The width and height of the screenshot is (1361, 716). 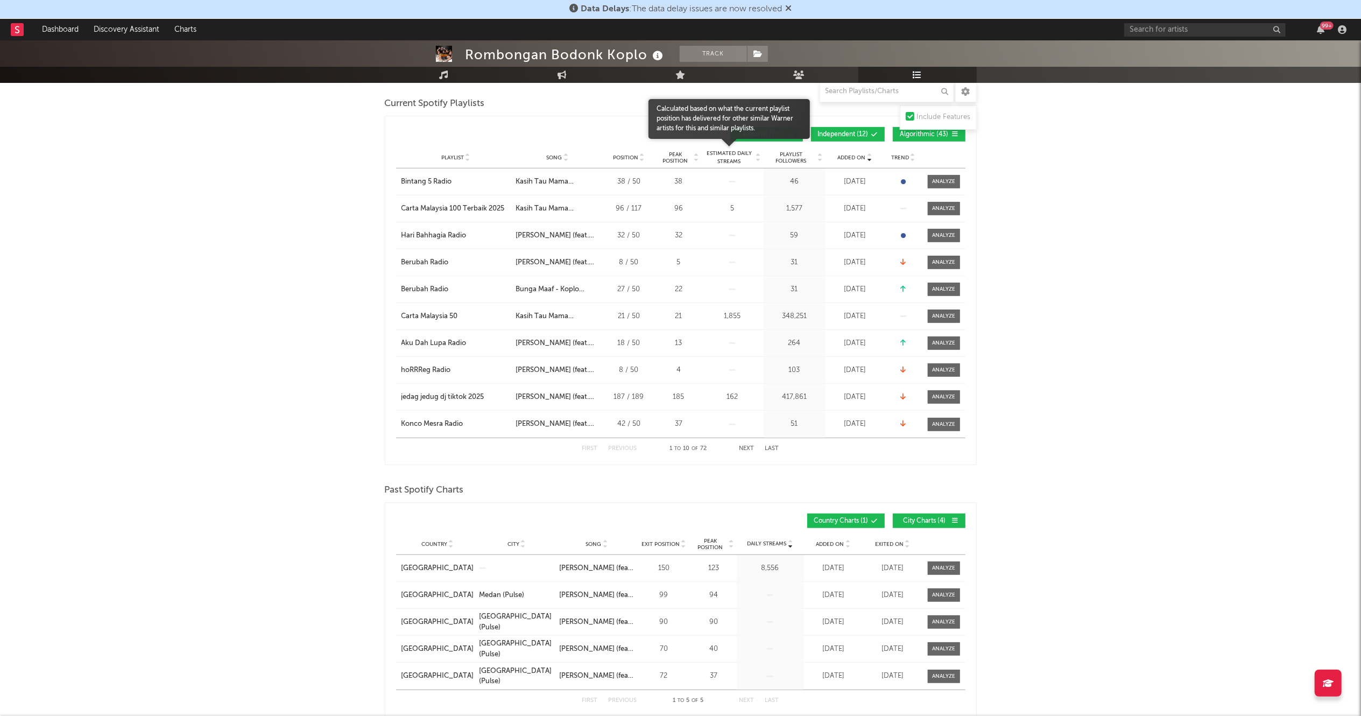 What do you see at coordinates (714, 649) in the screenshot?
I see `div: 40` at bounding box center [714, 649].